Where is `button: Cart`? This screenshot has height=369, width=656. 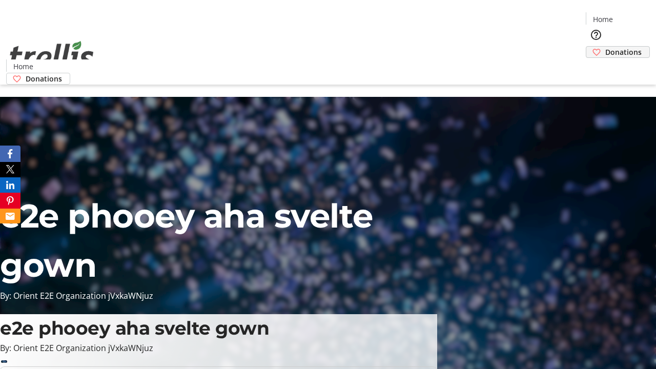
button: Cart is located at coordinates (596, 68).